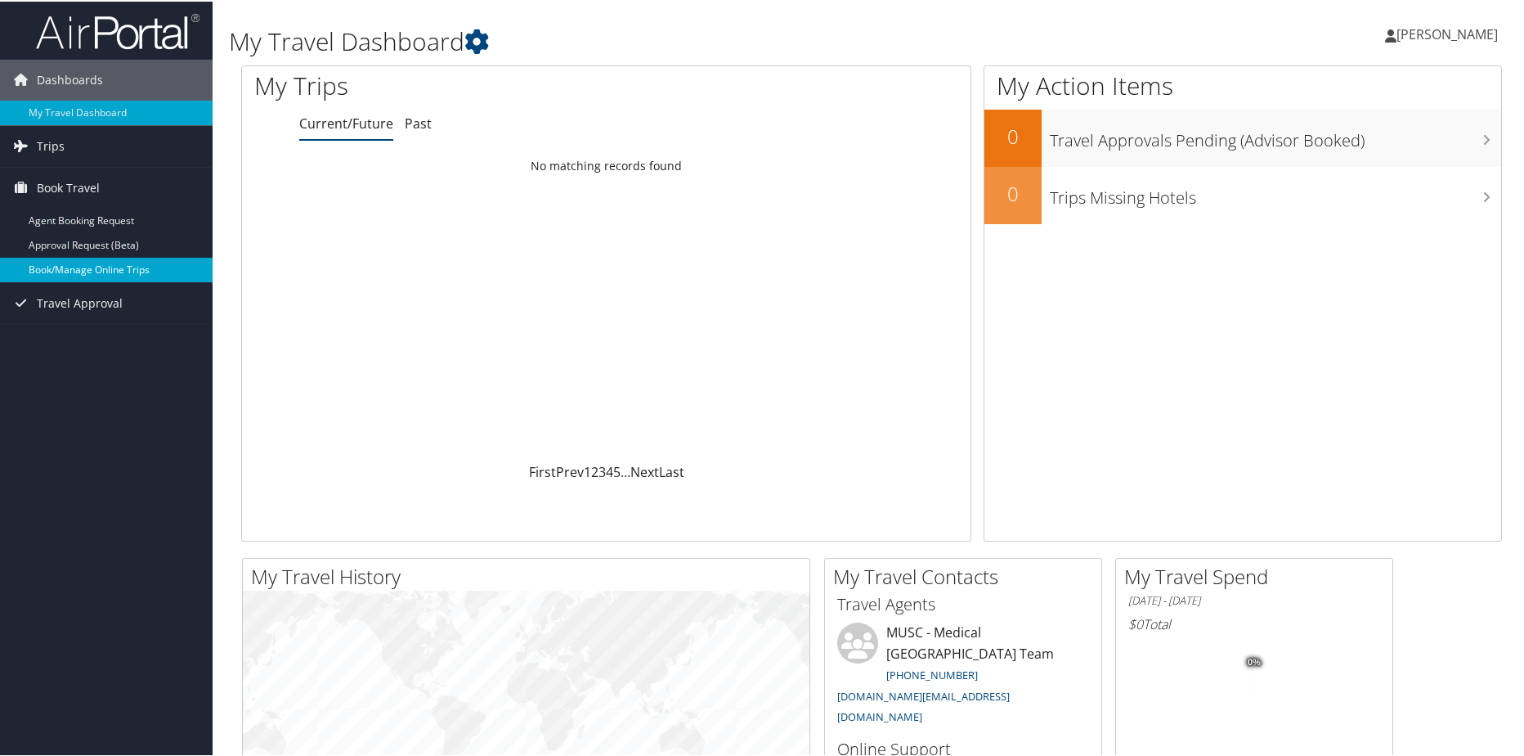 Image resolution: width=1524 pixels, height=756 pixels. I want to click on span: Dashboards, so click(70, 79).